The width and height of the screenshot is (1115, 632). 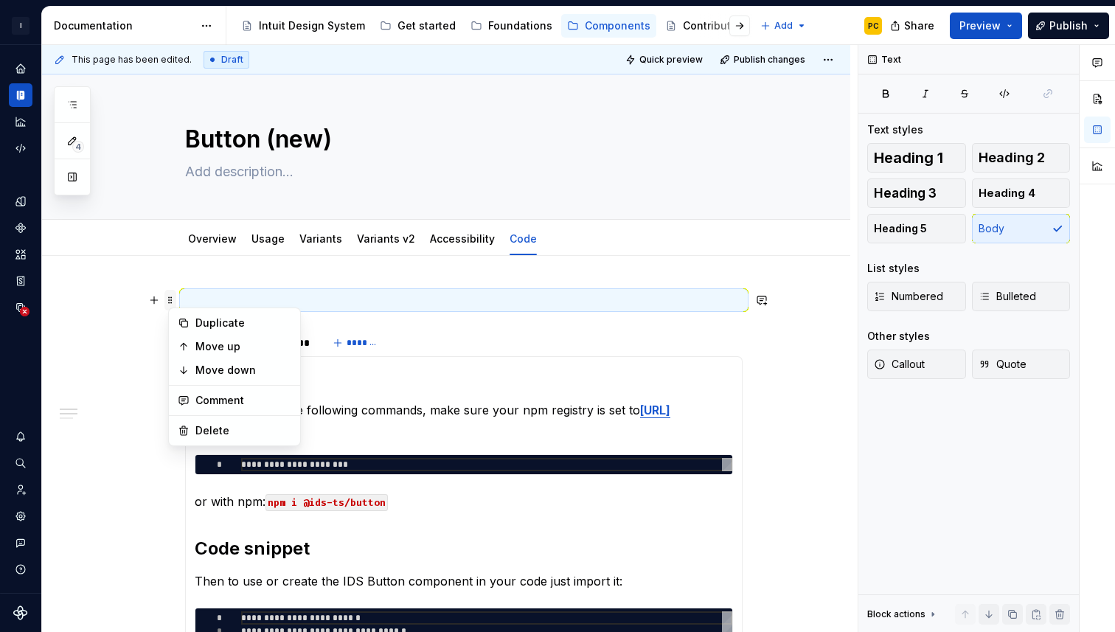 I want to click on div: Invite team, so click(x=21, y=490).